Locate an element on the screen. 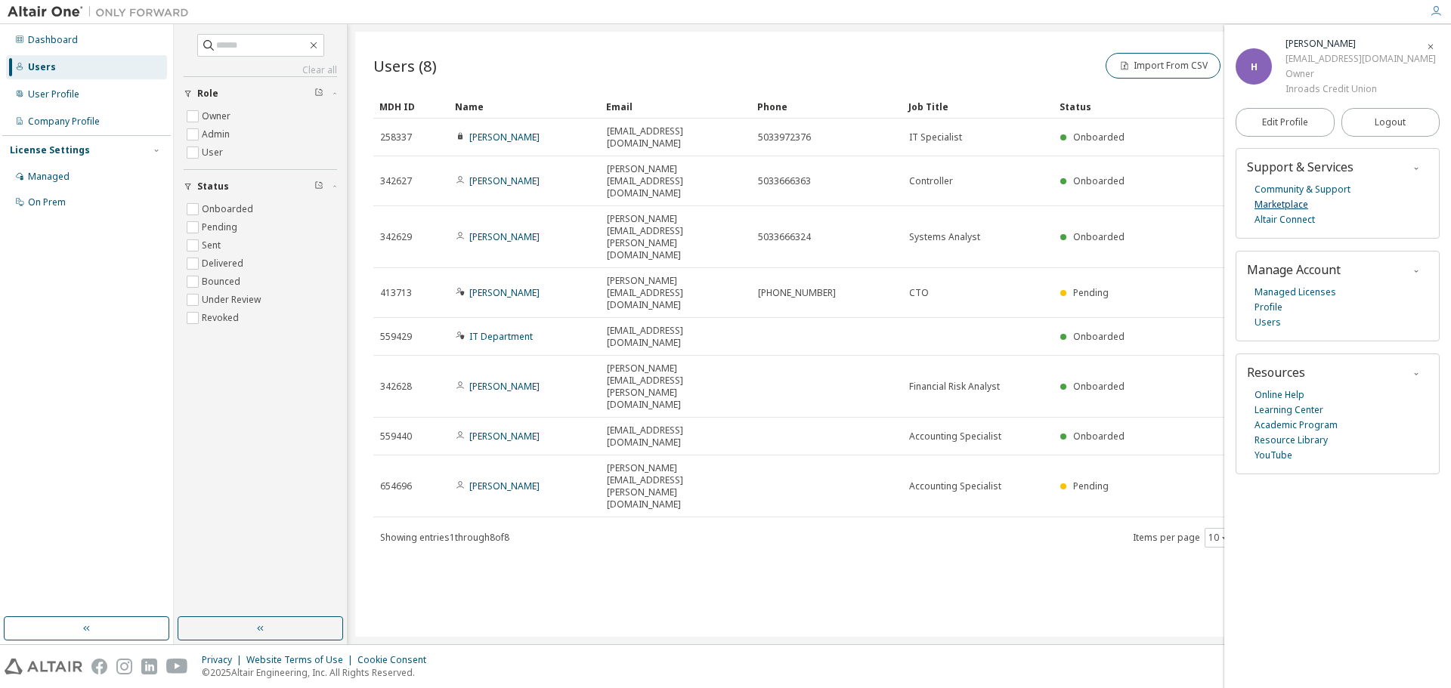  span: 5033972376 is located at coordinates (784, 138).